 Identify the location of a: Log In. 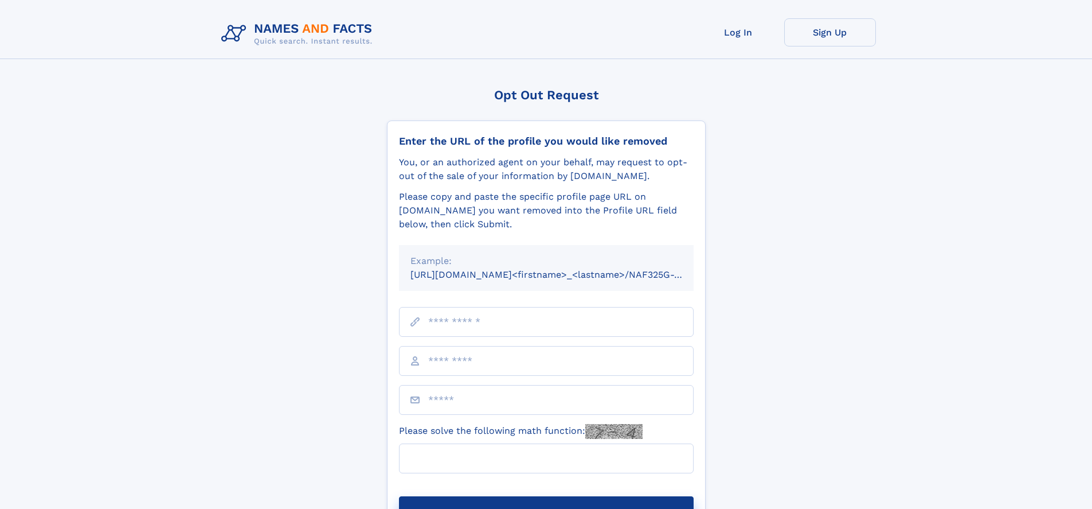
(739, 32).